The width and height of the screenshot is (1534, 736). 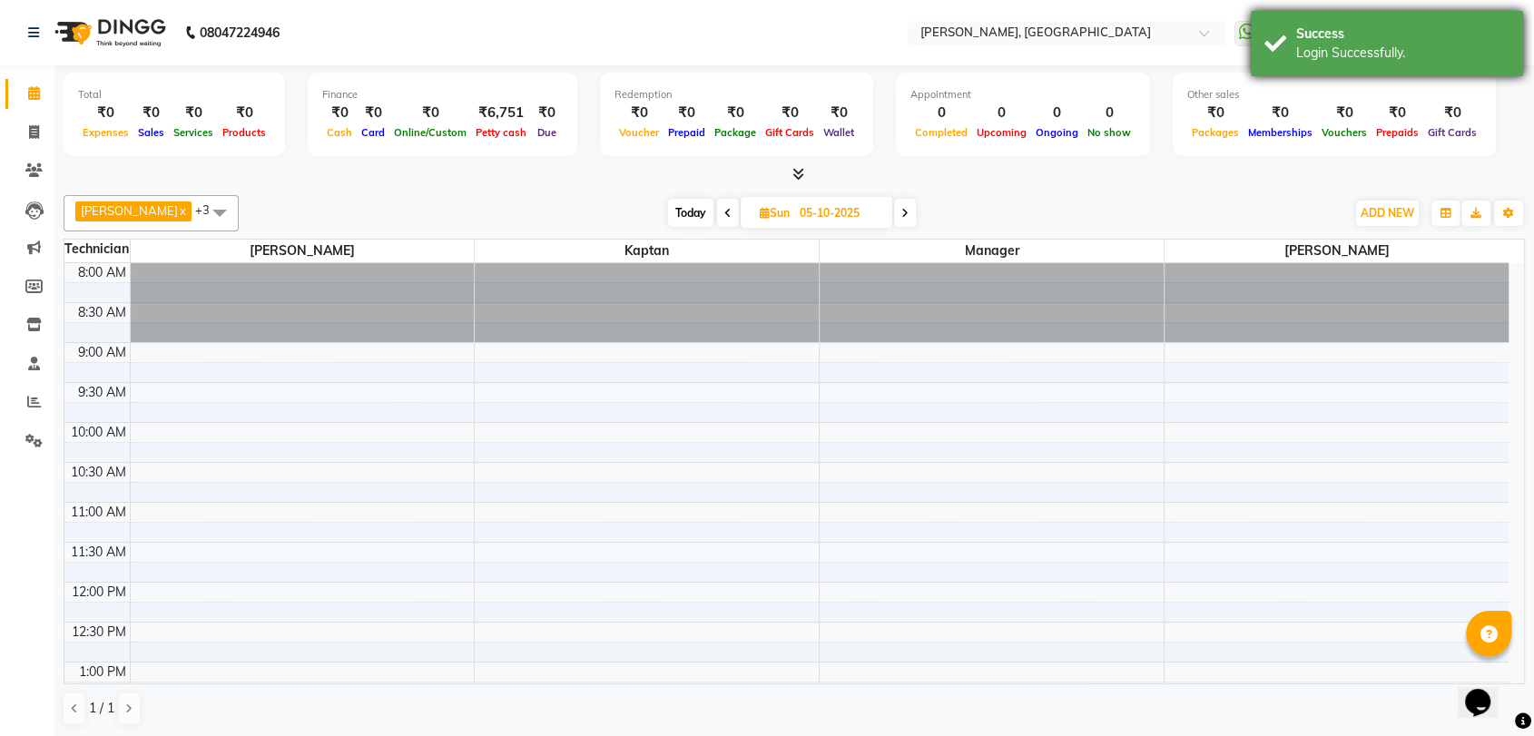 I want to click on div: 12:00 PM, so click(x=99, y=592).